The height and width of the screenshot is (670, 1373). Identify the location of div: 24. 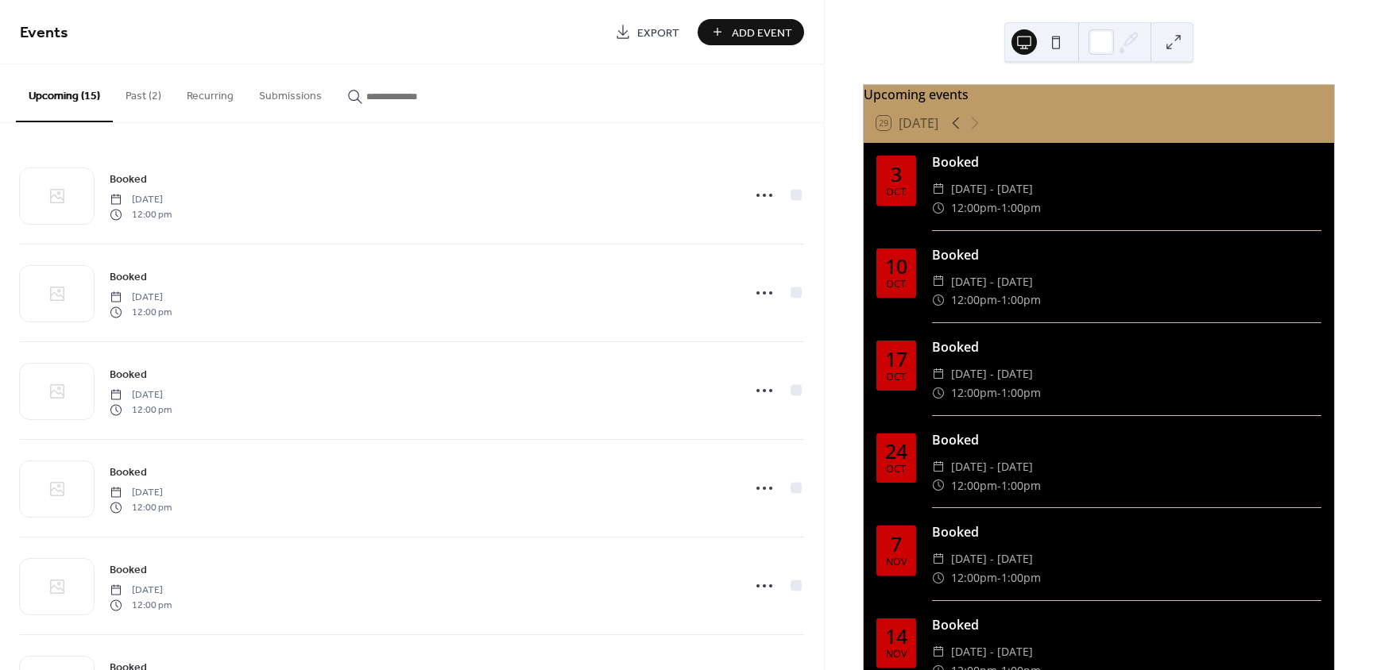
(896, 451).